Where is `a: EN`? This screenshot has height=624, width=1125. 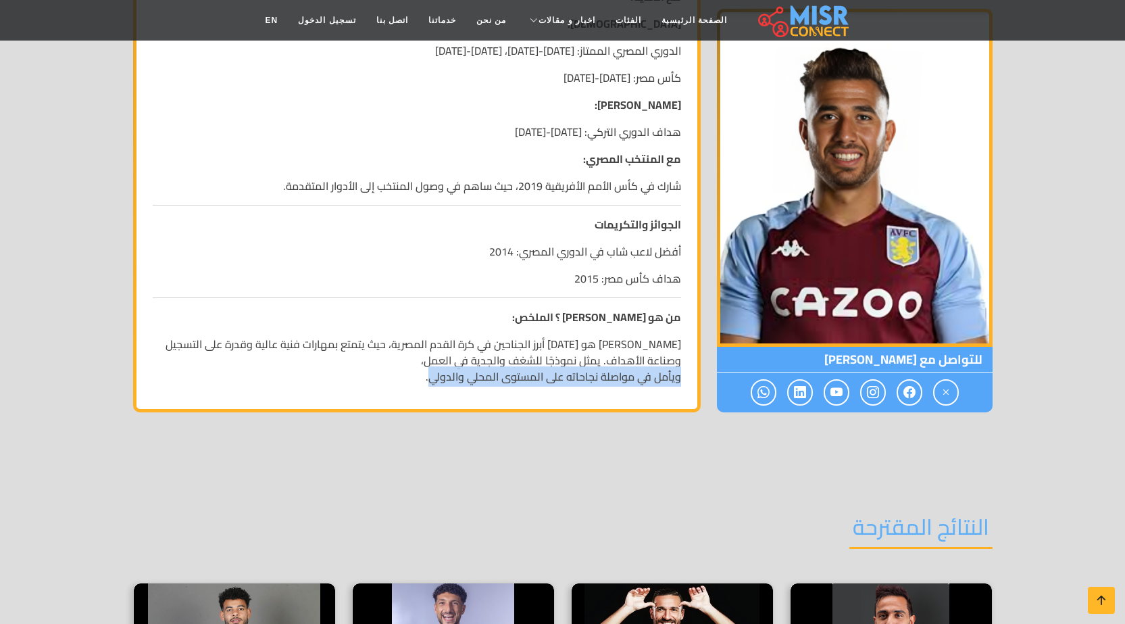
a: EN is located at coordinates (272, 20).